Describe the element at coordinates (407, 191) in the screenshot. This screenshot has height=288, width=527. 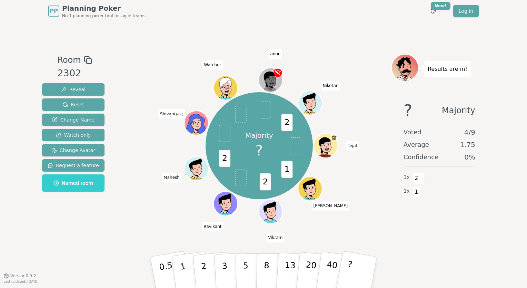
I see `span: 1 x` at that location.